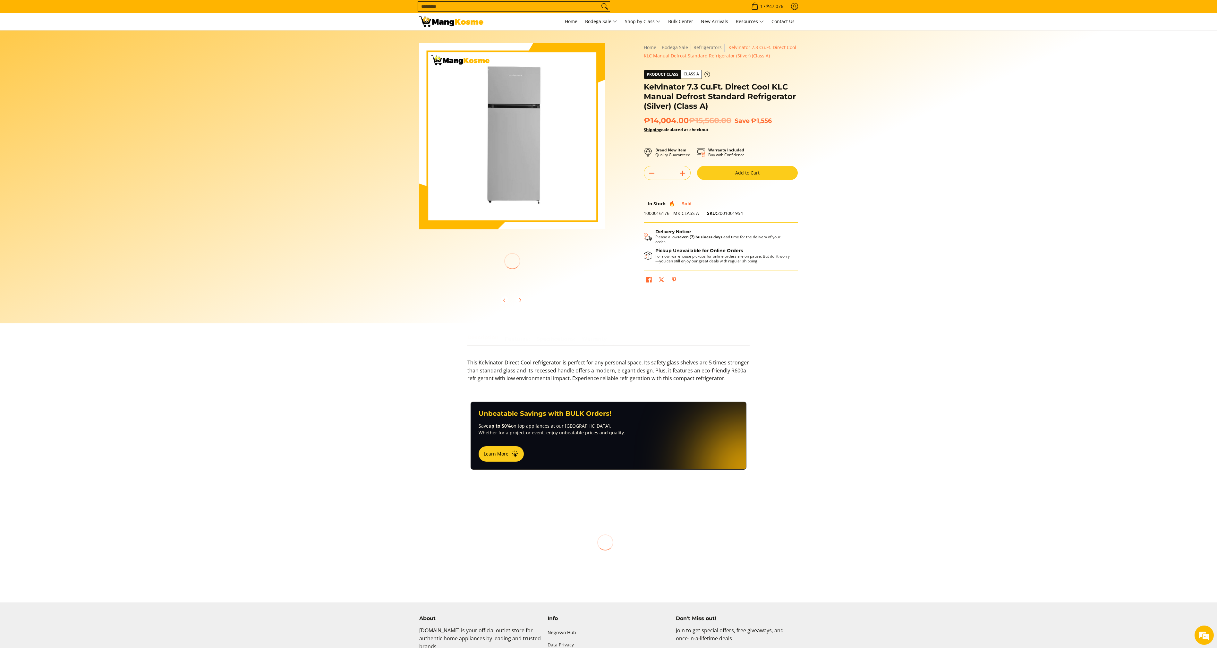 The width and height of the screenshot is (1217, 648). I want to click on a: Bulk Center, so click(680, 21).